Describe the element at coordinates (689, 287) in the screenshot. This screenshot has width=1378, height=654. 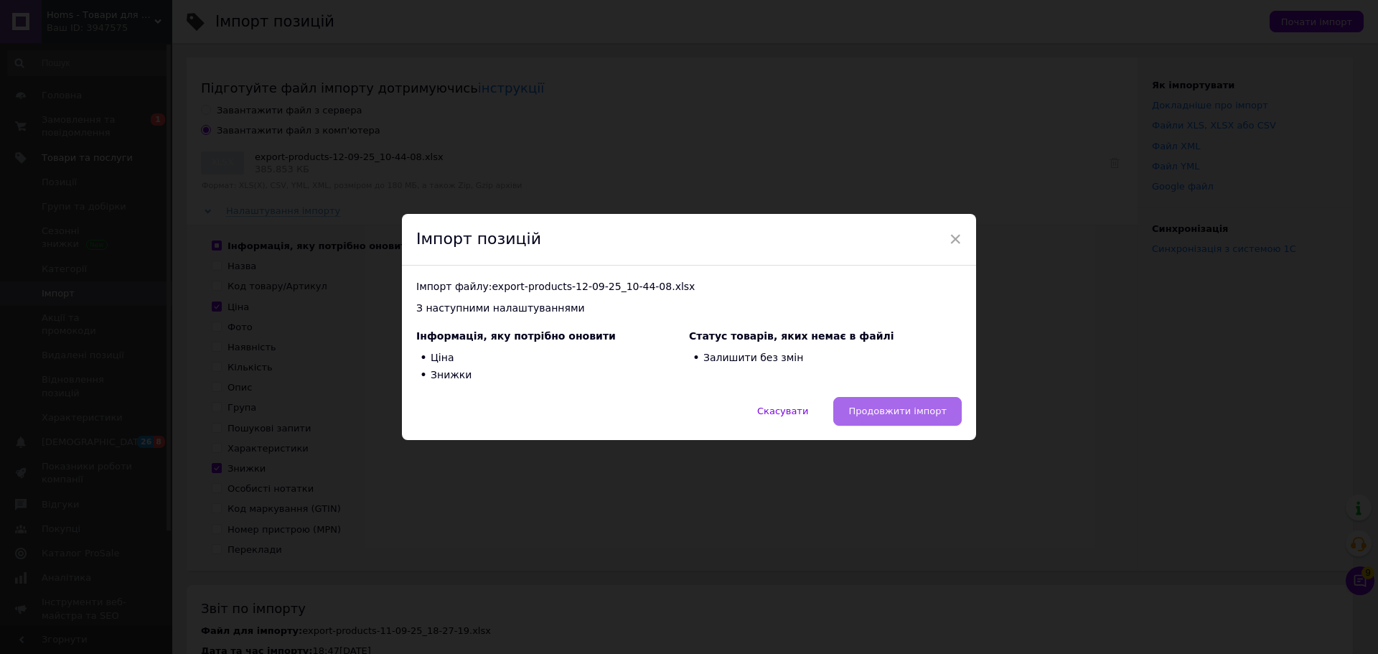
I see `div: Імпорт файлу: export-products-12-09-25_10-44-08.xlsx` at that location.